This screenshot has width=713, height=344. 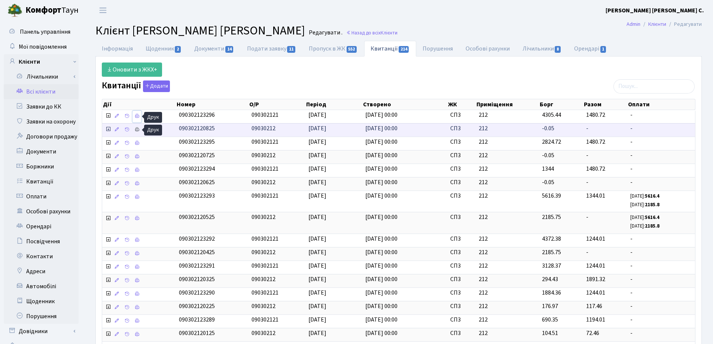 What do you see at coordinates (197, 239) in the screenshot?
I see `span: 090302123292` at bounding box center [197, 239].